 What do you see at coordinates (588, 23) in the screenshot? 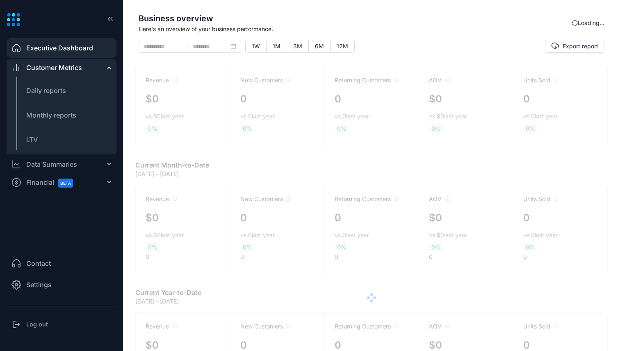
I see `div: Loading...` at bounding box center [588, 23].